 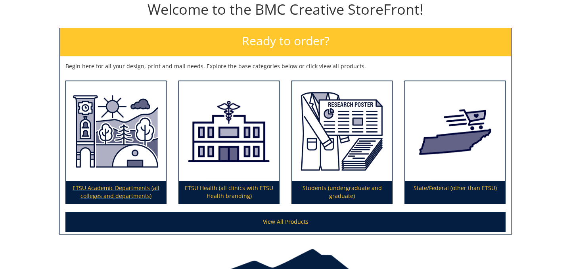 I want to click on p: ETSU Health (all clinics with ETSU Health branding), so click(x=229, y=192).